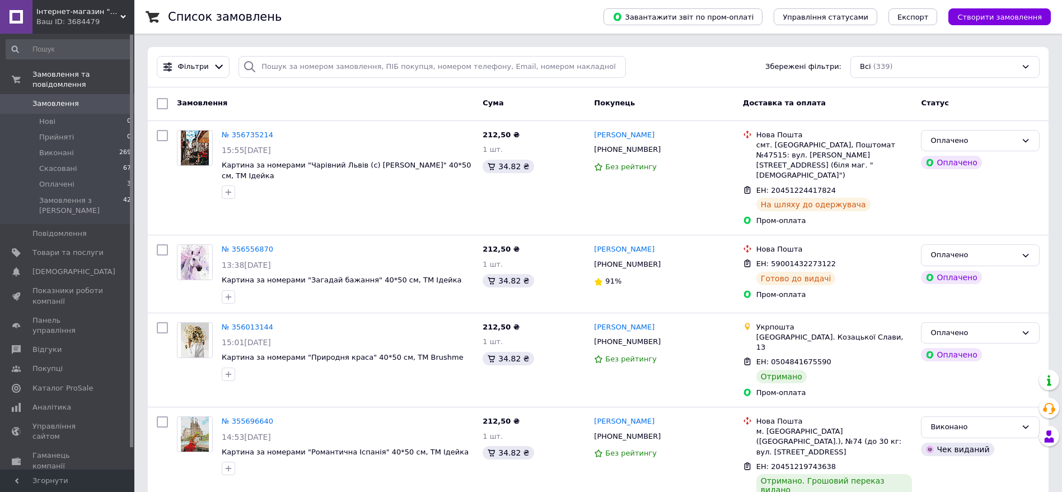  I want to click on div: Укрпошта, so click(834, 327).